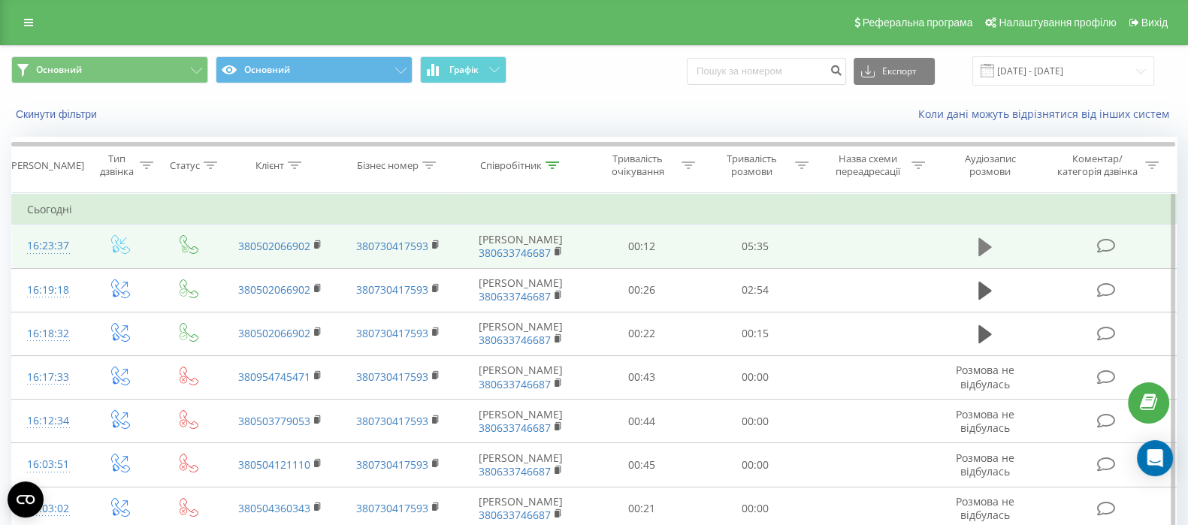  What do you see at coordinates (754, 334) in the screenshot?
I see `td: 00:15` at bounding box center [754, 334].